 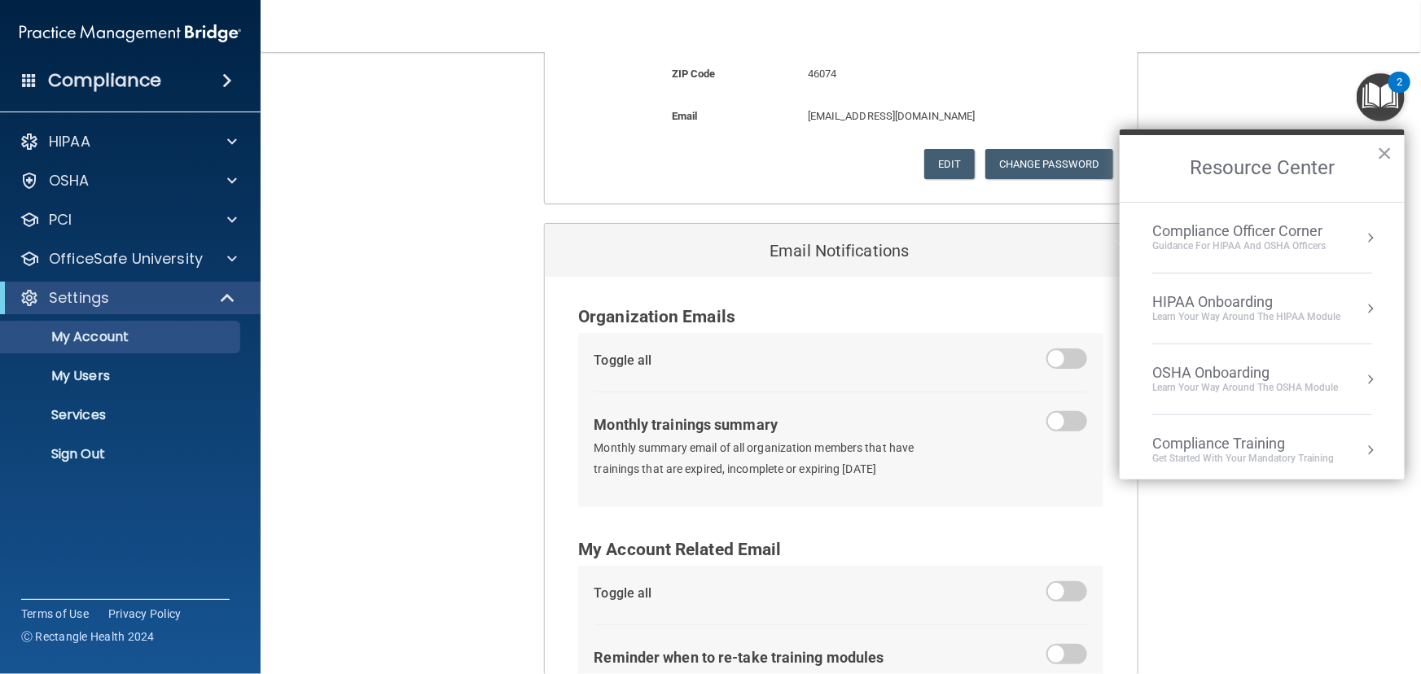 I want to click on b: ZIP Code, so click(x=694, y=73).